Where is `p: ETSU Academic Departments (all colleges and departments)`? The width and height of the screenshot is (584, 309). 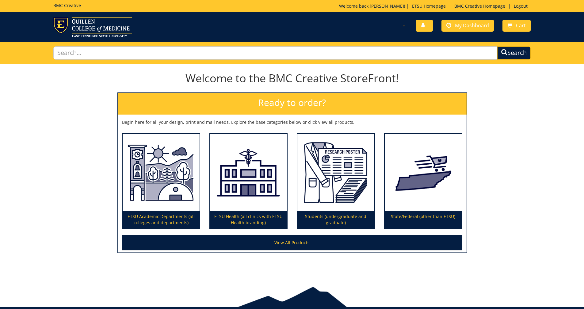 p: ETSU Academic Departments (all colleges and departments) is located at coordinates (161, 219).